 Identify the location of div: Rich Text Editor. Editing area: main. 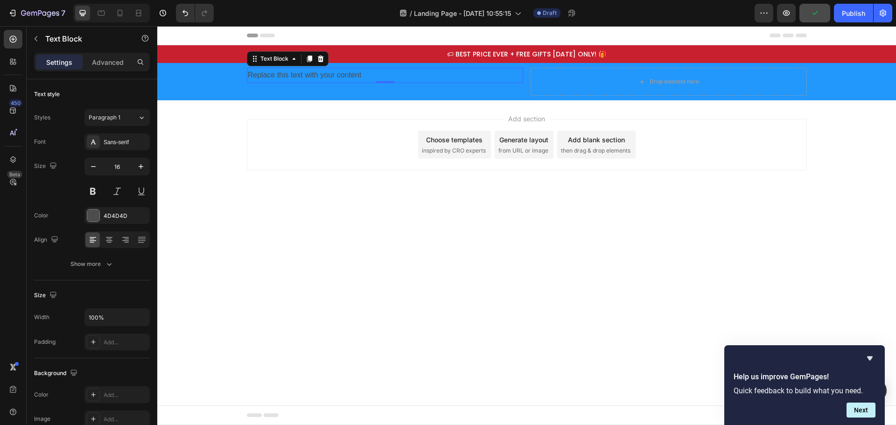
(370, 28).